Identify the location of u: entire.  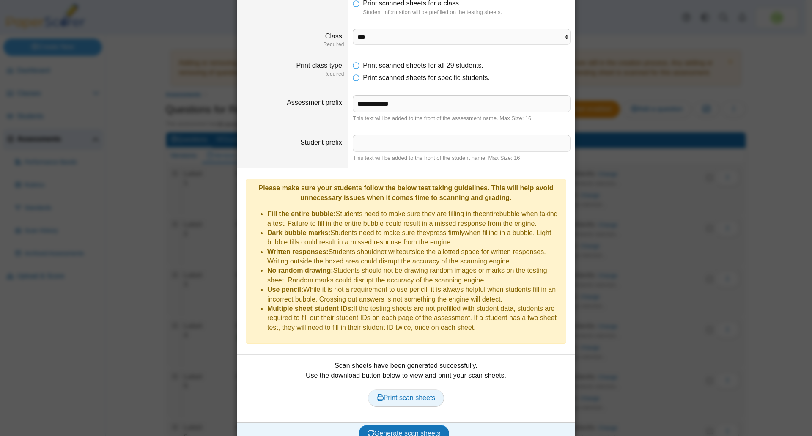
(491, 214).